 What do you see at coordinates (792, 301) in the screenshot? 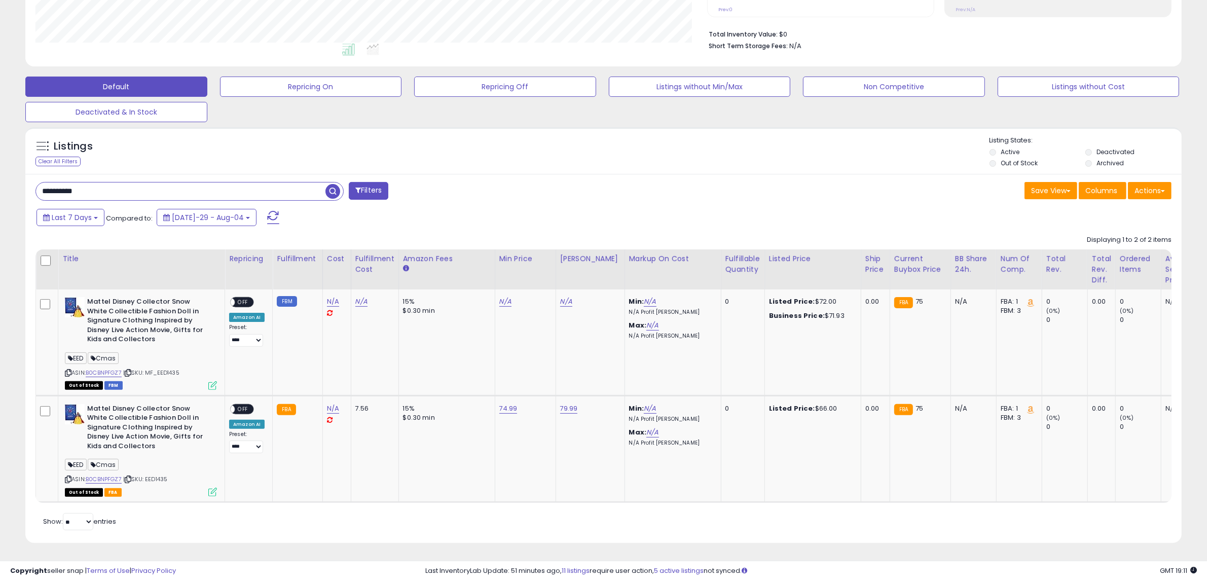
I see `b: Listed Price:` at bounding box center [792, 301].